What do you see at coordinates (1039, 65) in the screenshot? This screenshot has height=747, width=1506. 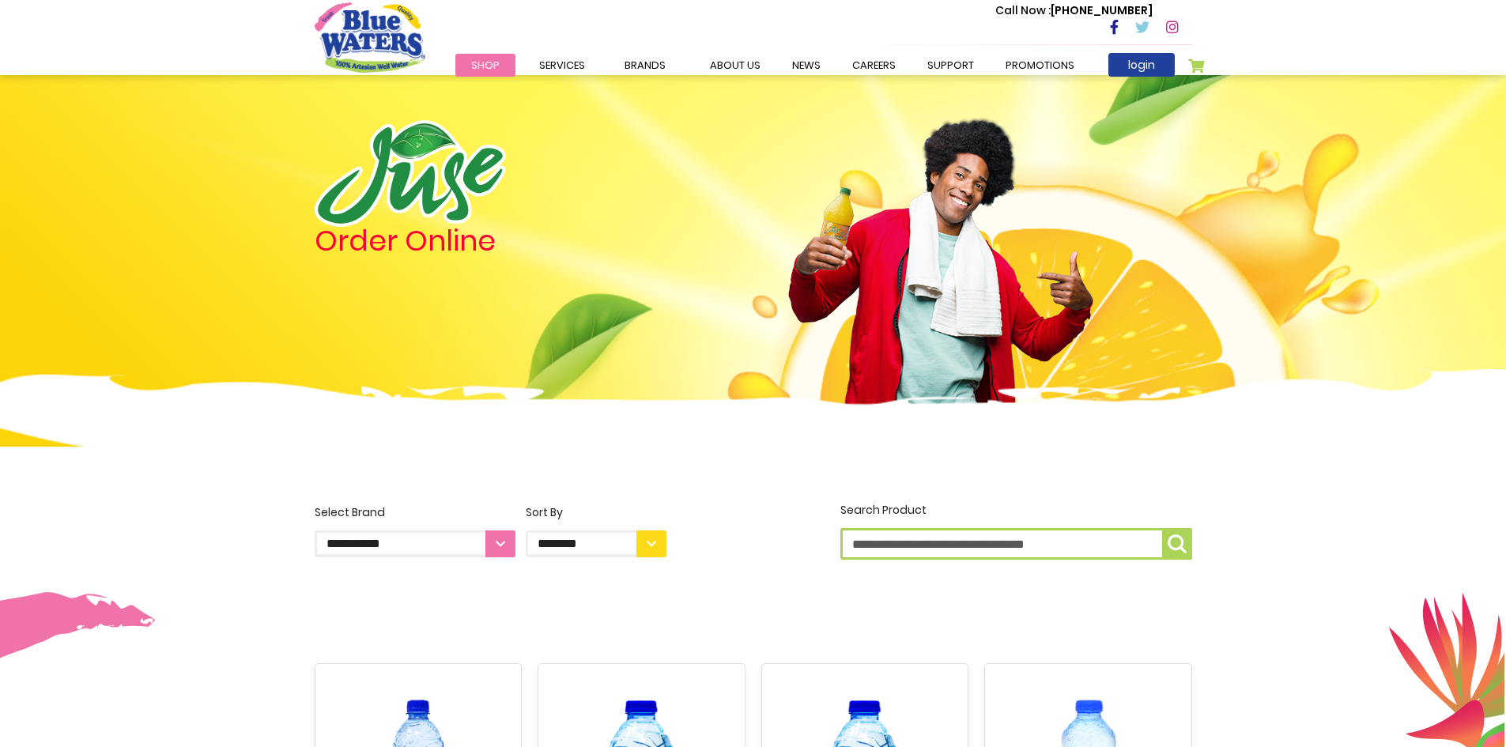 I see `a: Promotions` at bounding box center [1039, 65].